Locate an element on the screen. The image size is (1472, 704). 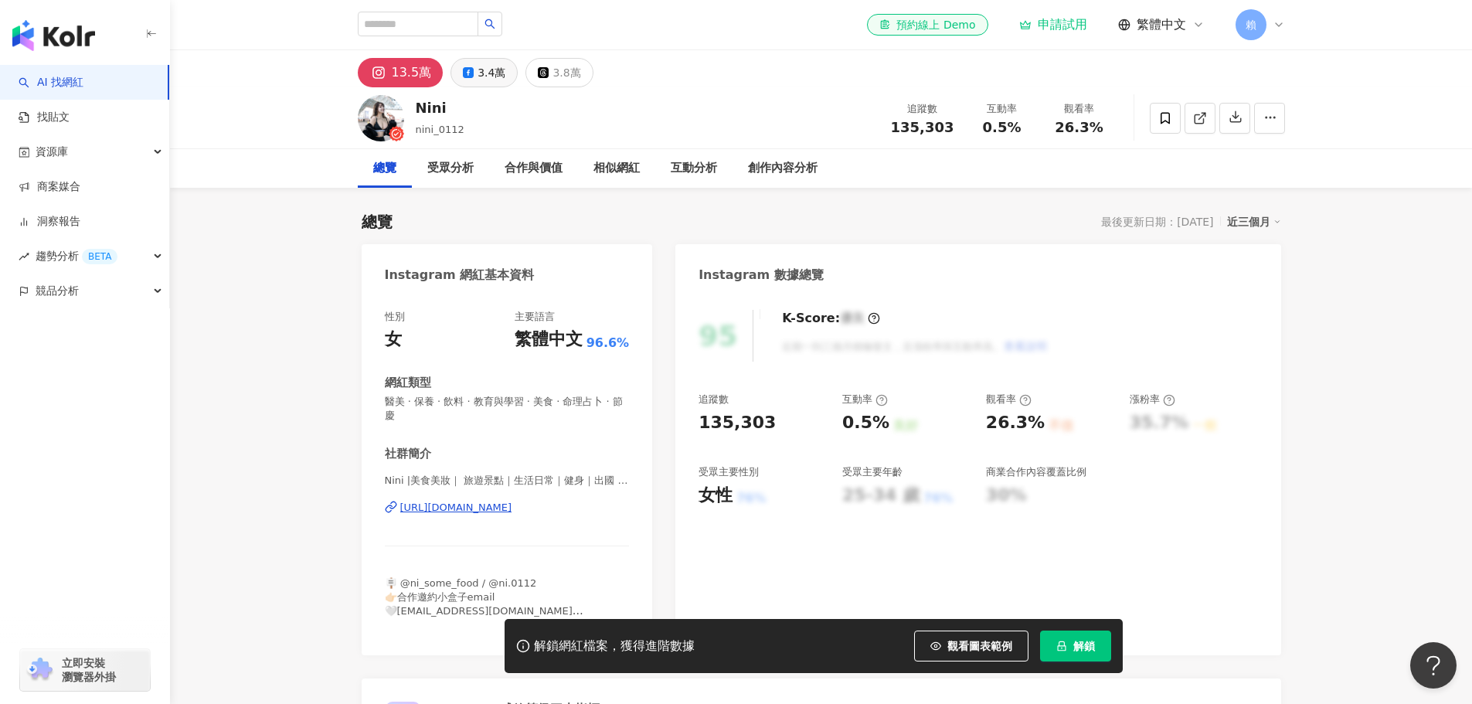
div: 解鎖網紅檔案，獲得進階數據 is located at coordinates (614, 646).